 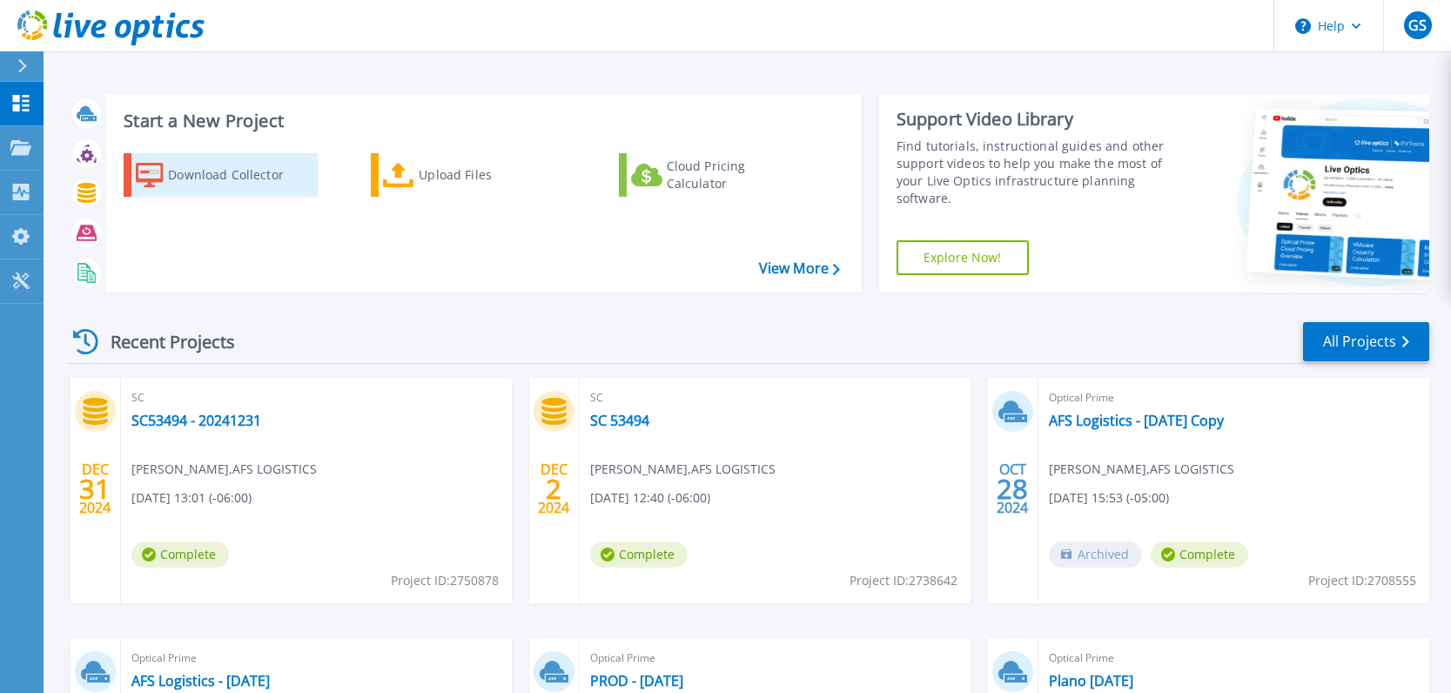 What do you see at coordinates (799, 268) in the screenshot?
I see `a: View More` at bounding box center [799, 268].